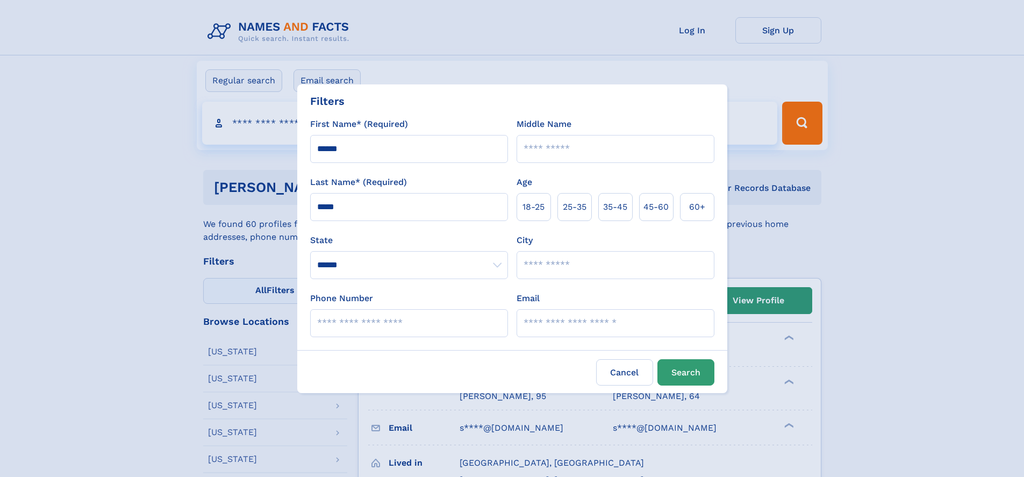 This screenshot has width=1024, height=477. Describe the element at coordinates (409, 240) in the screenshot. I see `label: State` at that location.